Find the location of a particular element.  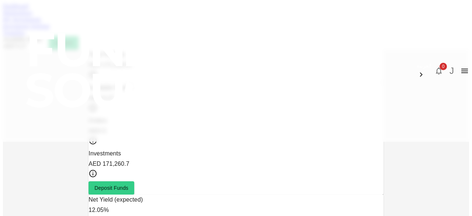

button: J is located at coordinates (452, 71).